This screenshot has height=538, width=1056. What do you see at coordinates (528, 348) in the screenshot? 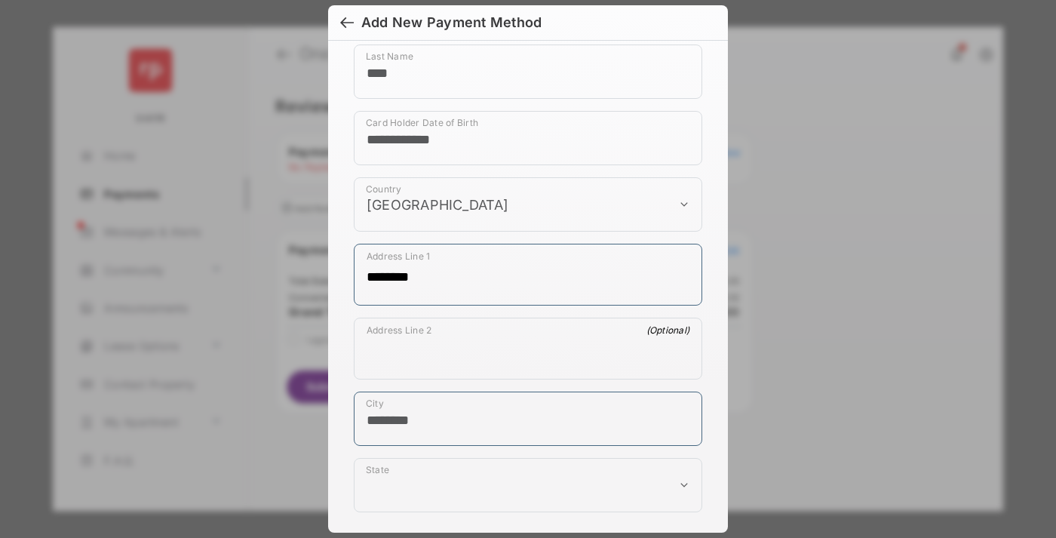
I see `div: payment_method_screening[postal_addresses][addressLine2]` at bounding box center [528, 348].